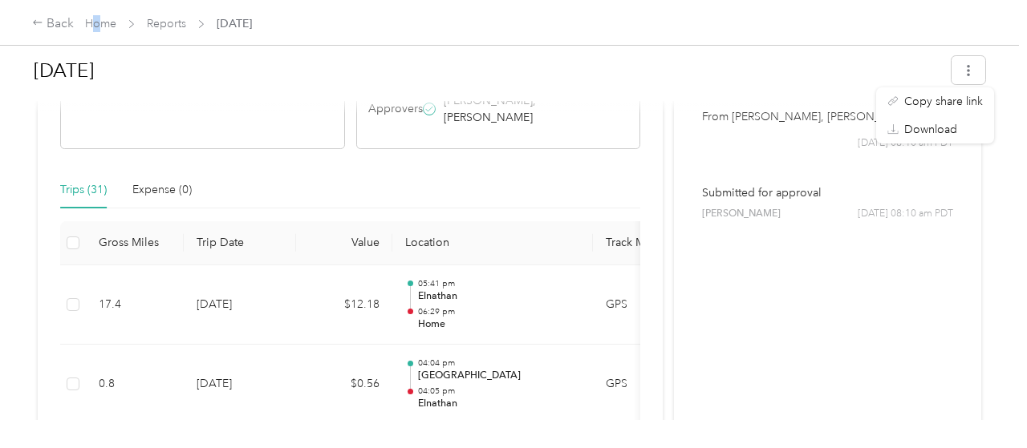  Describe the element at coordinates (135, 306) in the screenshot. I see `td: 17.4` at that location.